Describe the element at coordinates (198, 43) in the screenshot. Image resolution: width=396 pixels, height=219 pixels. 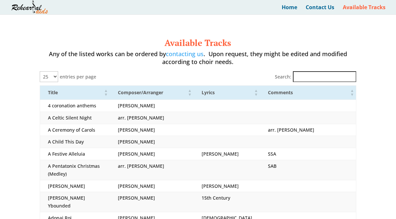
I see `span: Available Tracks` at that location.